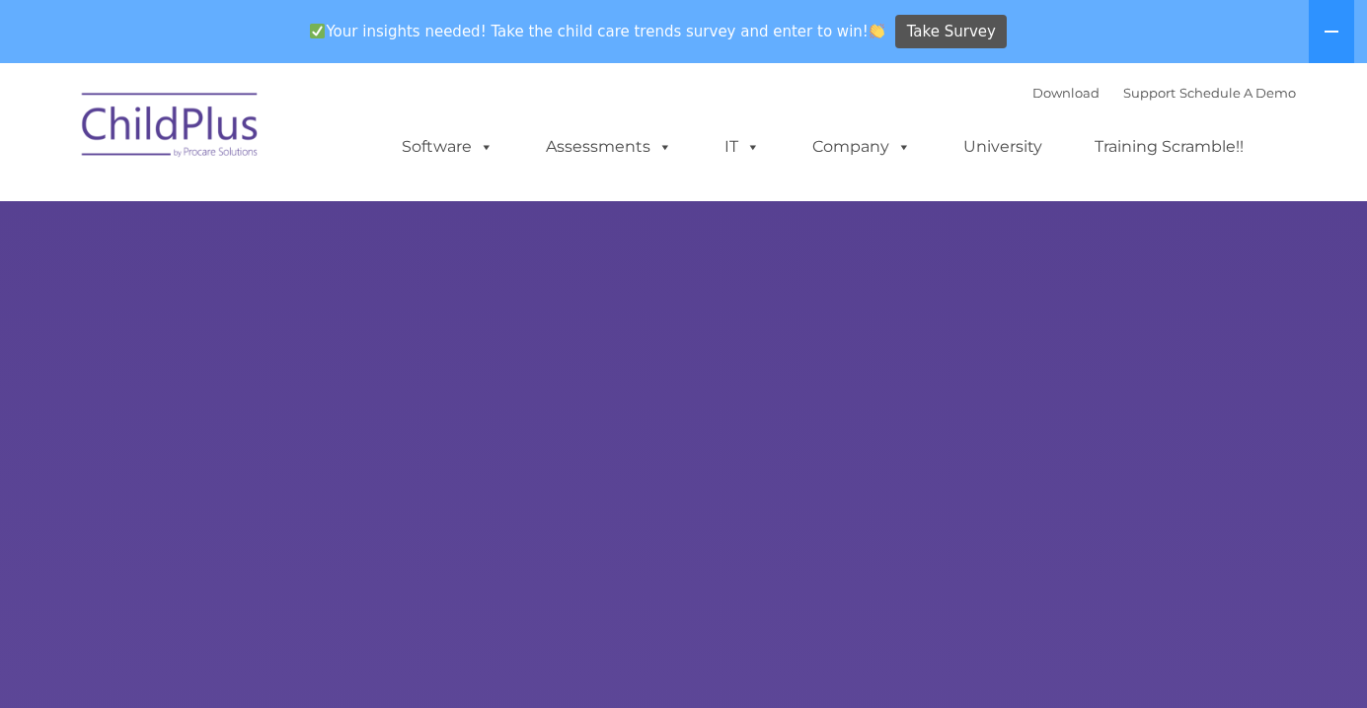  I want to click on a: Software, so click(447, 147).